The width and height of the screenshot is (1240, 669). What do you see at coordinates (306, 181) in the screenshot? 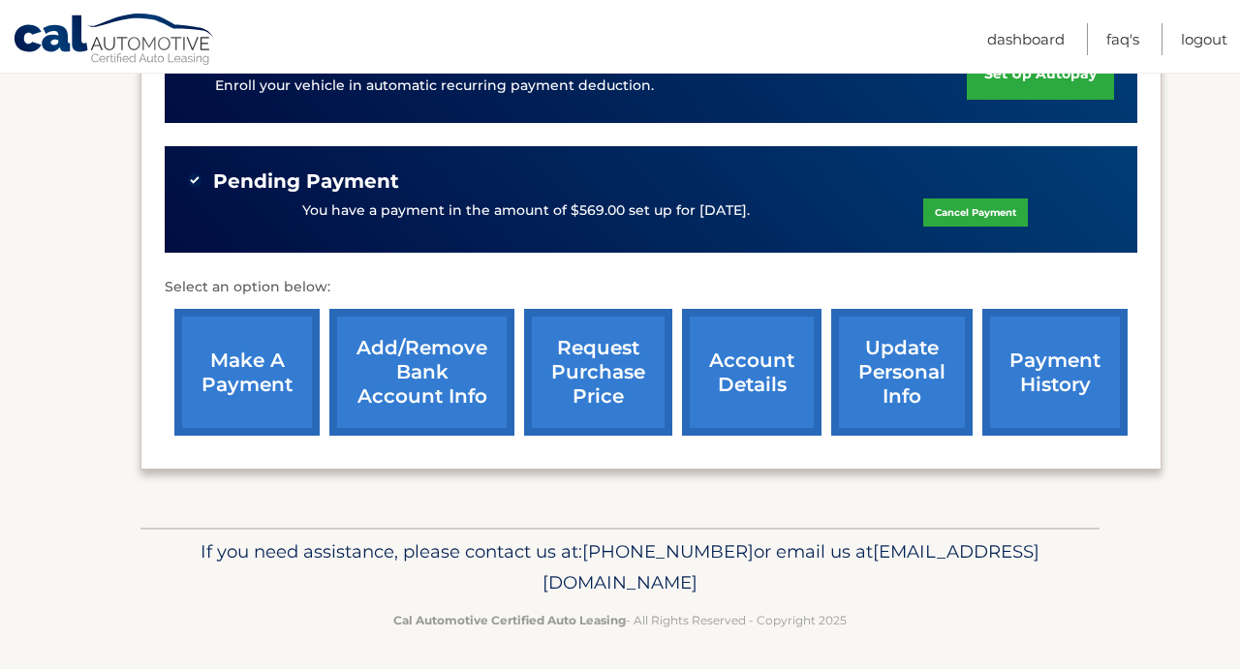
I see `span: Pending Payment` at bounding box center [306, 181].